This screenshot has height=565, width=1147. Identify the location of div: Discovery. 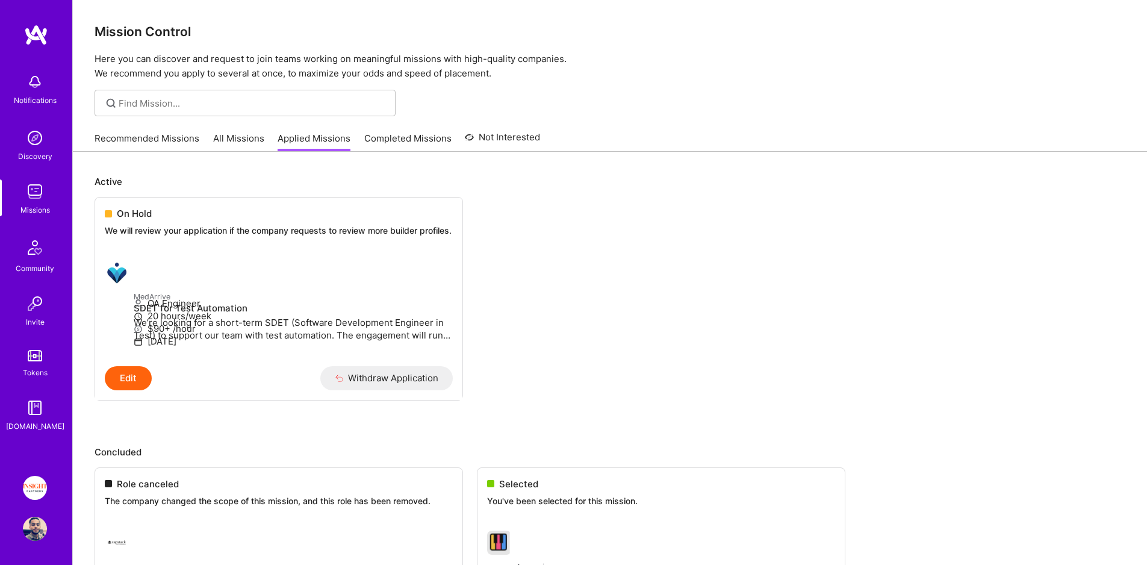
(35, 156).